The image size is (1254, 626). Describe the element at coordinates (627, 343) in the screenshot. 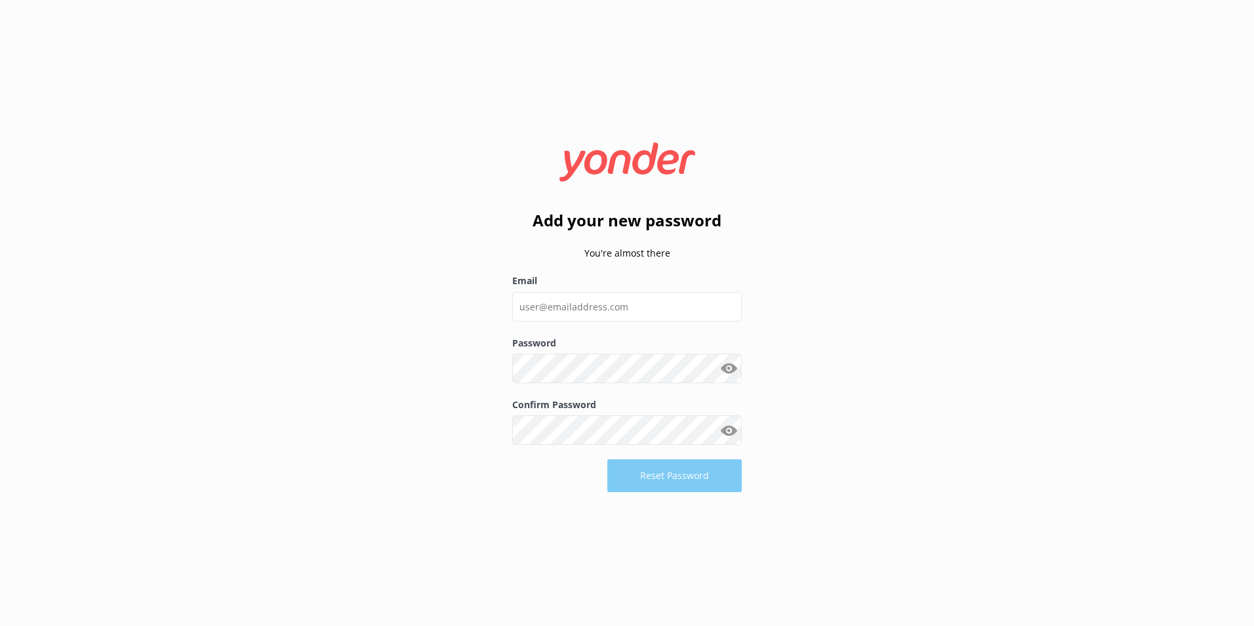

I see `label: Password` at that location.